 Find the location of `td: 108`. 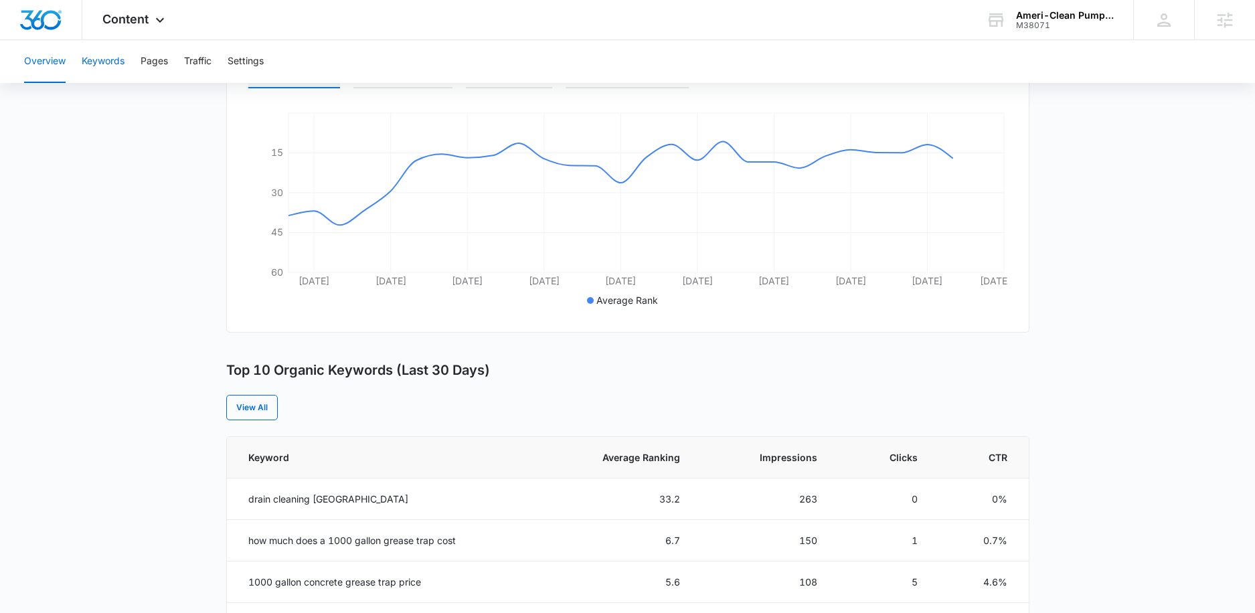

td: 108 is located at coordinates (765, 582).